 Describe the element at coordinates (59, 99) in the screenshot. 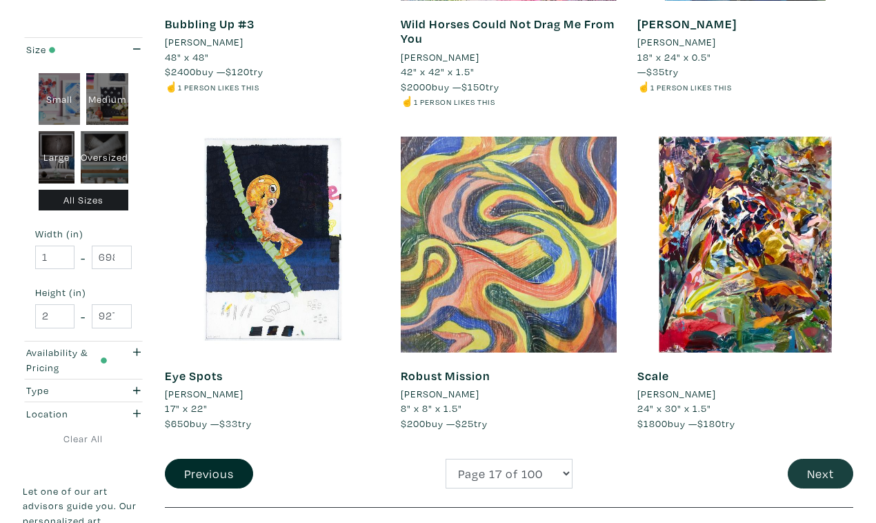

I see `div: Small` at that location.